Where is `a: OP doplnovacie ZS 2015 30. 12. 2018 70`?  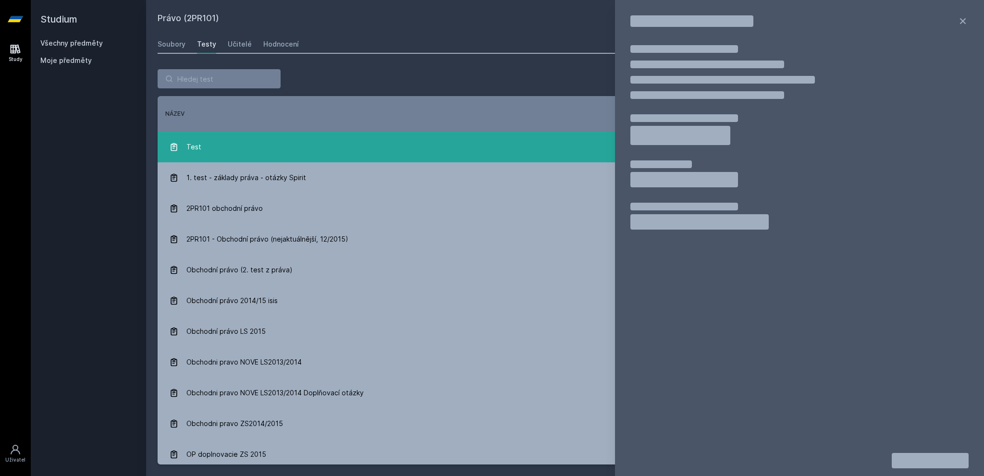
a: OP doplnovacie ZS 2015 30. 12. 2018 70 is located at coordinates (565, 455).